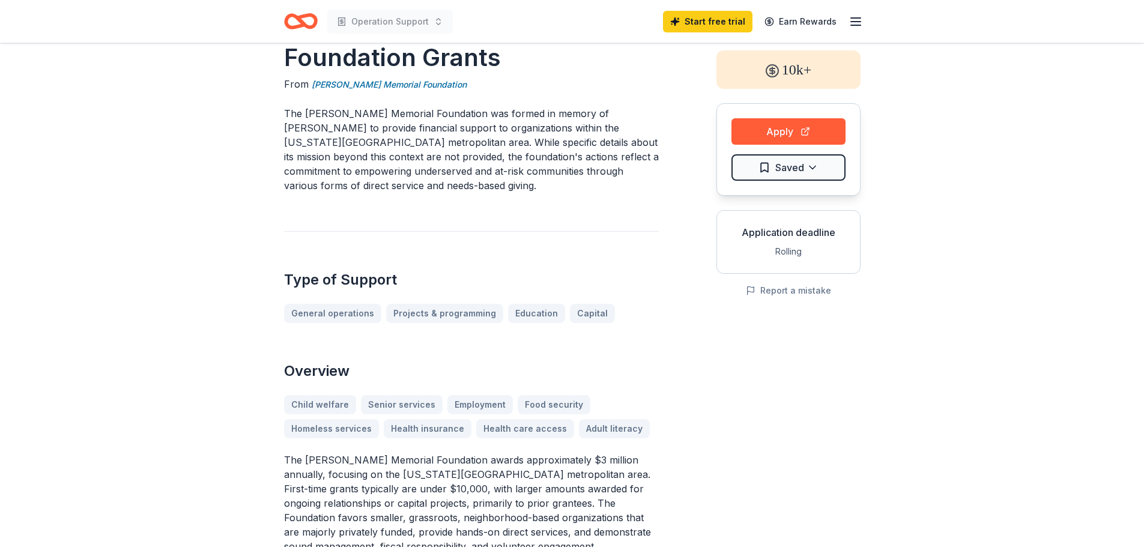 The image size is (1144, 547). Describe the element at coordinates (445, 314) in the screenshot. I see `a: Projects & programming` at that location.